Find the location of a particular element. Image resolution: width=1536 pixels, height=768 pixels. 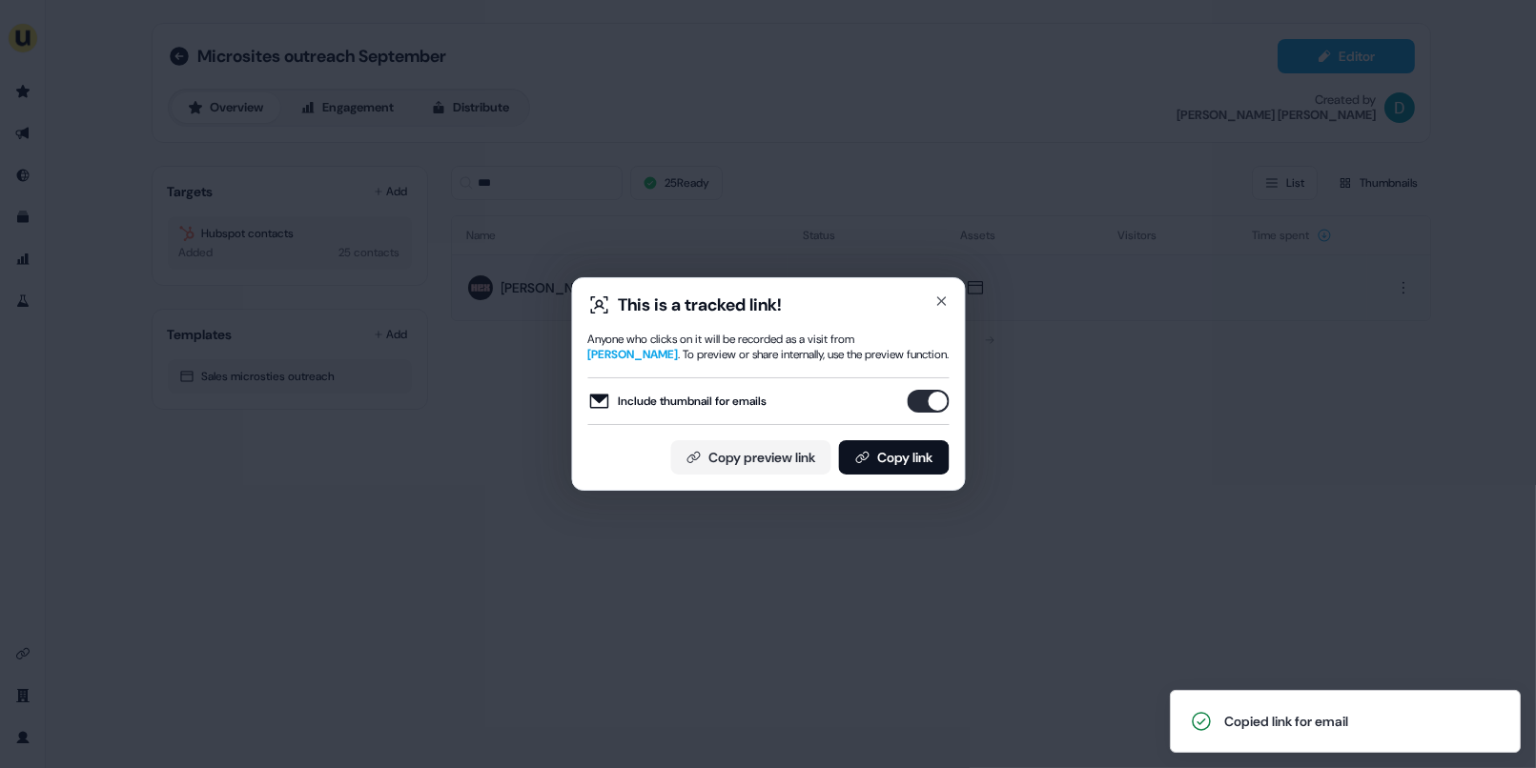

label: Include thumbnail for emails is located at coordinates (677, 401).